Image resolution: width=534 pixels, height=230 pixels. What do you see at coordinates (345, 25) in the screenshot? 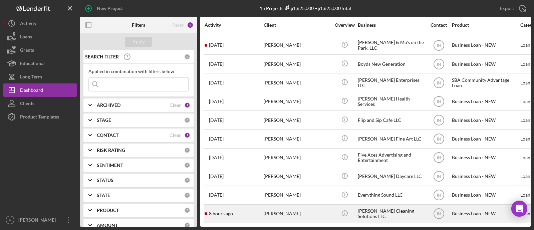
I see `div: Overview` at bounding box center [345, 25].